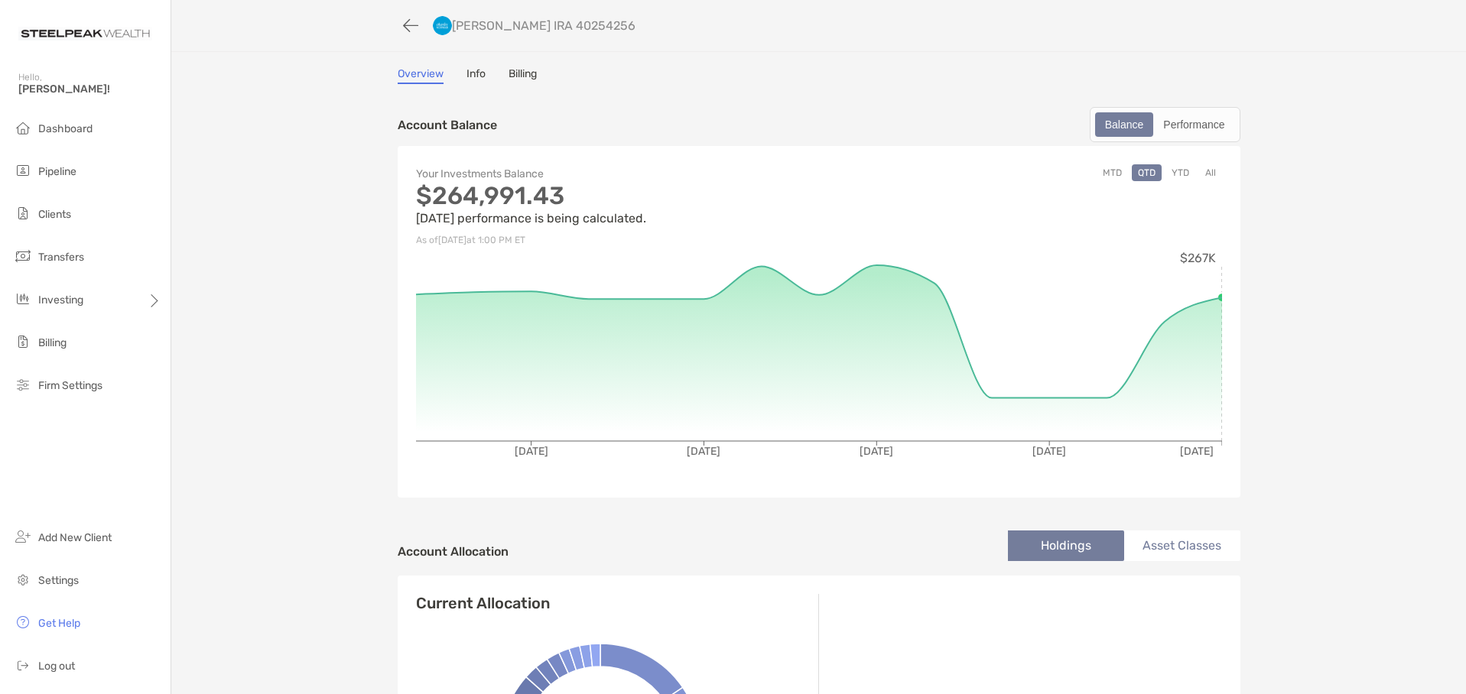  I want to click on button: MTD, so click(1112, 173).